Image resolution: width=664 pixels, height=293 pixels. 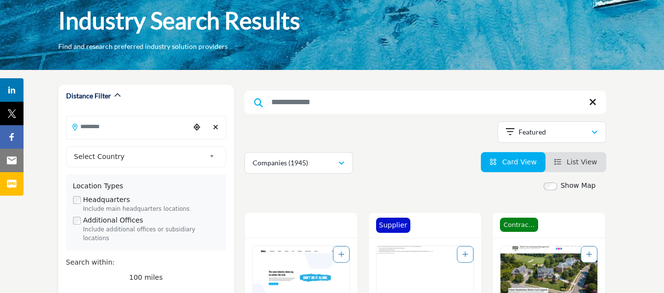 I want to click on span: Card View, so click(x=519, y=162).